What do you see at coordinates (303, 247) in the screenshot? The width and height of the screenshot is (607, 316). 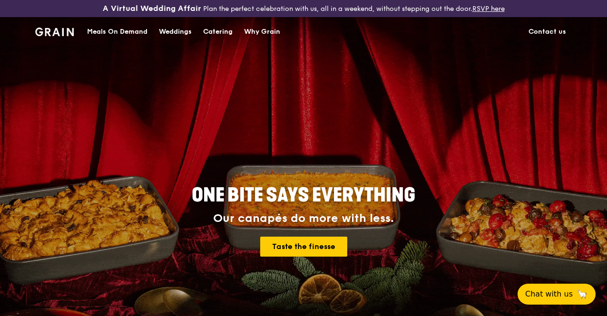 I see `a: Taste the finesse` at bounding box center [303, 247].